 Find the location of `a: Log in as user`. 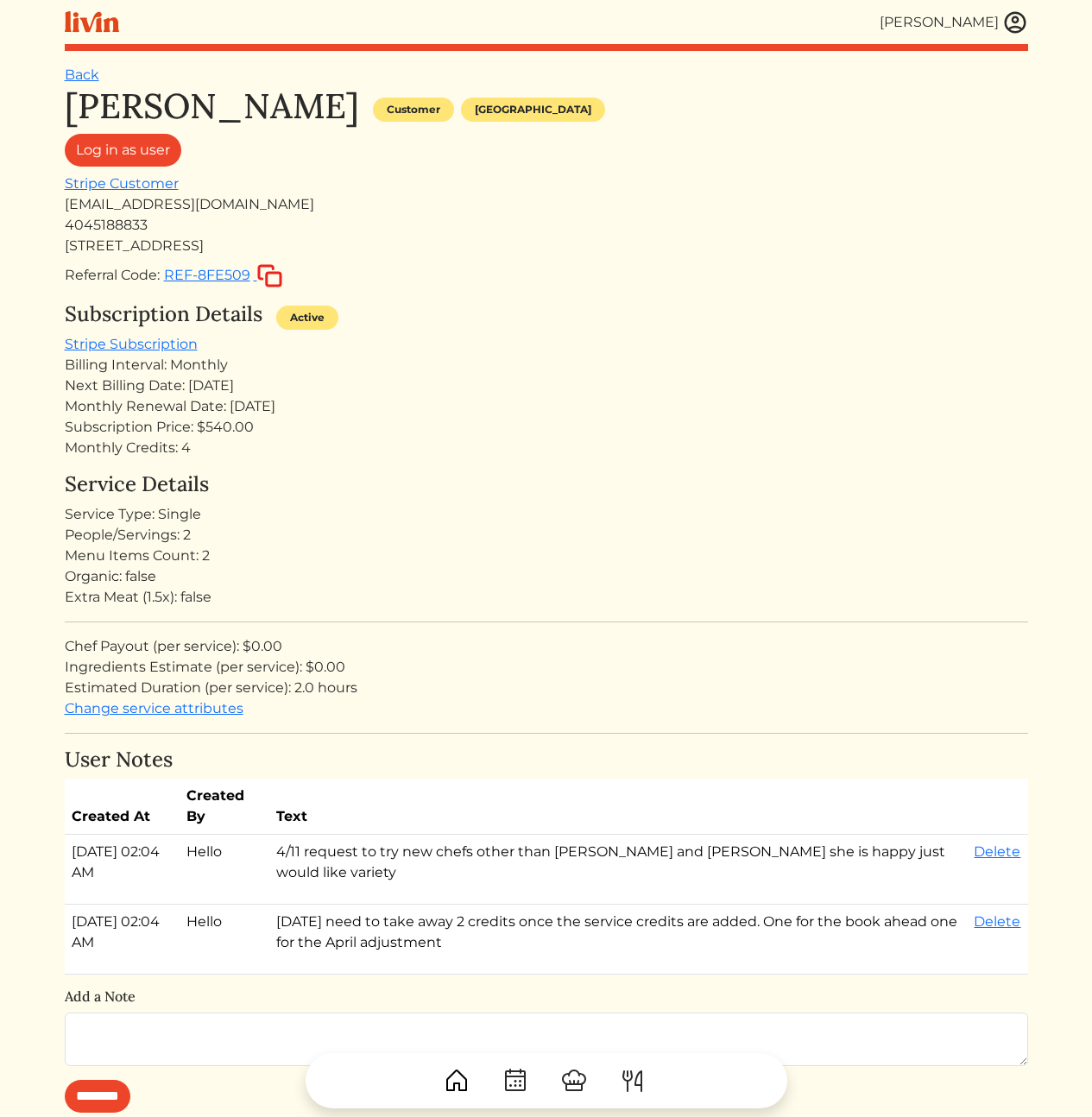

a: Log in as user is located at coordinates (122, 150).